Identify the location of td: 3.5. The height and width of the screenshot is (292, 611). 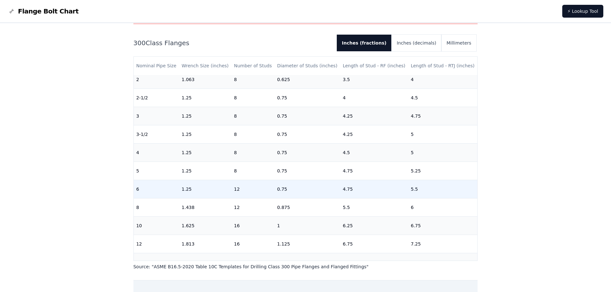
(374, 79).